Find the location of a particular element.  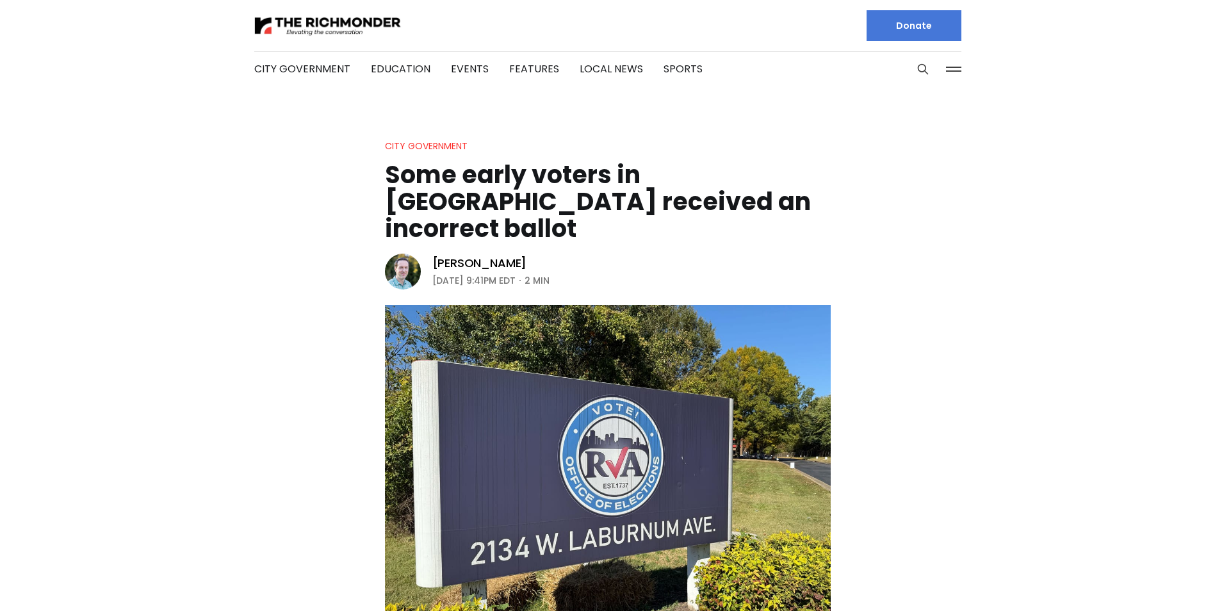

span: 2 min is located at coordinates (537, 280).